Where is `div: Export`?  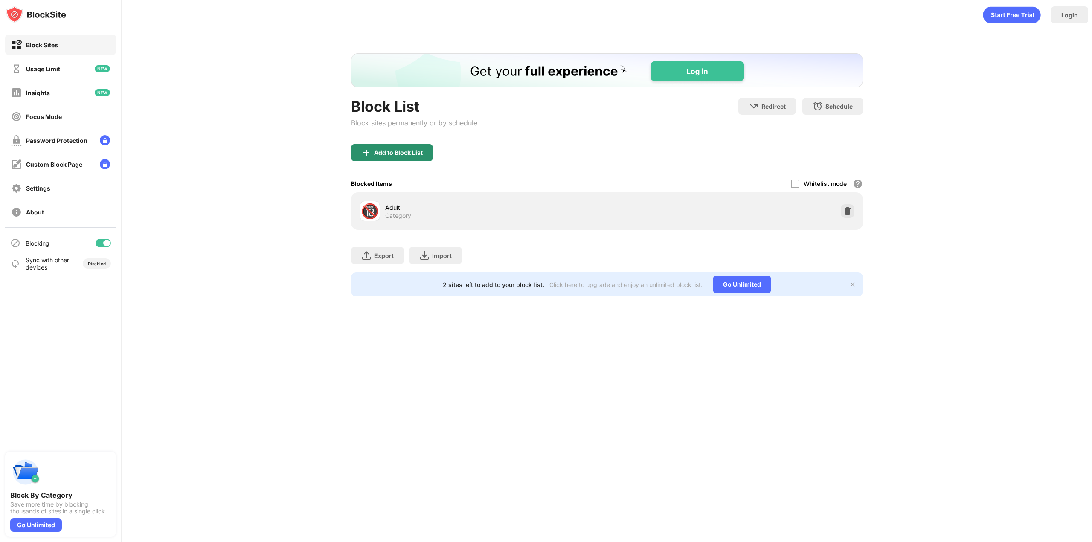
div: Export is located at coordinates (384, 256).